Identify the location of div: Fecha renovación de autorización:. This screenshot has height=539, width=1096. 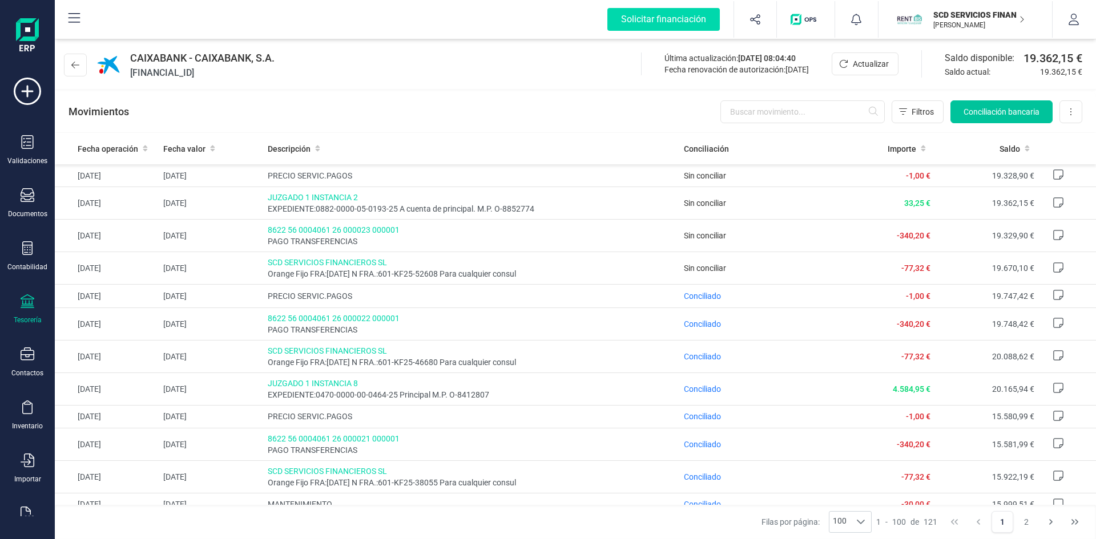
(736, 70).